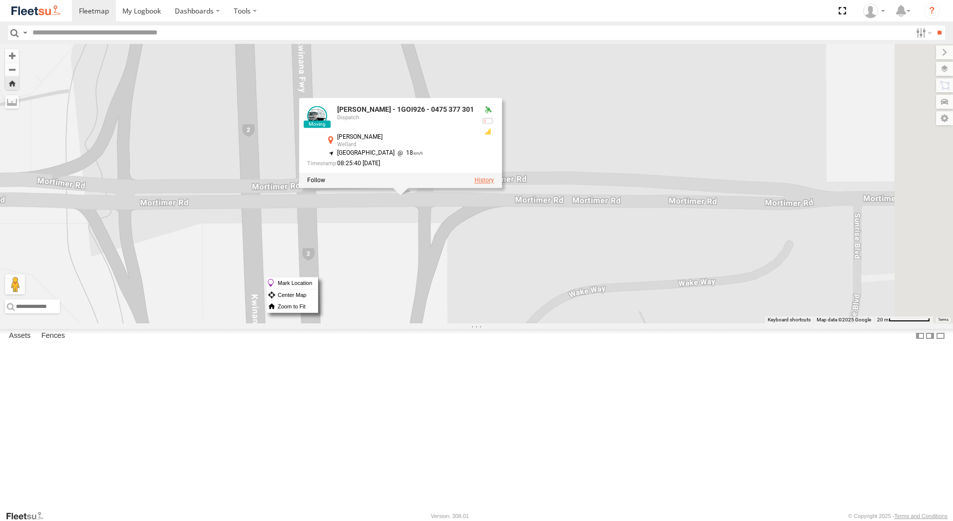  What do you see at coordinates (789, 320) in the screenshot?
I see `button: Keyboard shortcuts` at bounding box center [789, 320].